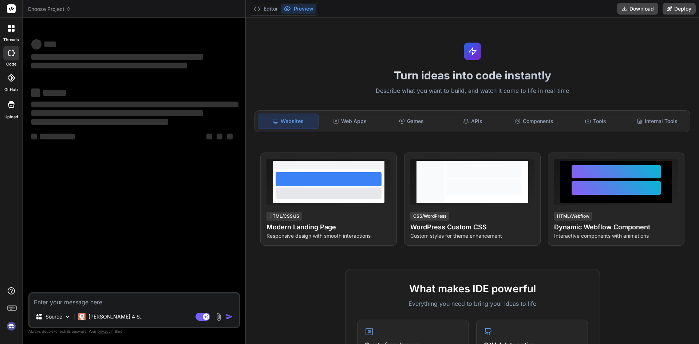  I want to click on h1: Turn ideas into code instantly, so click(472, 75).